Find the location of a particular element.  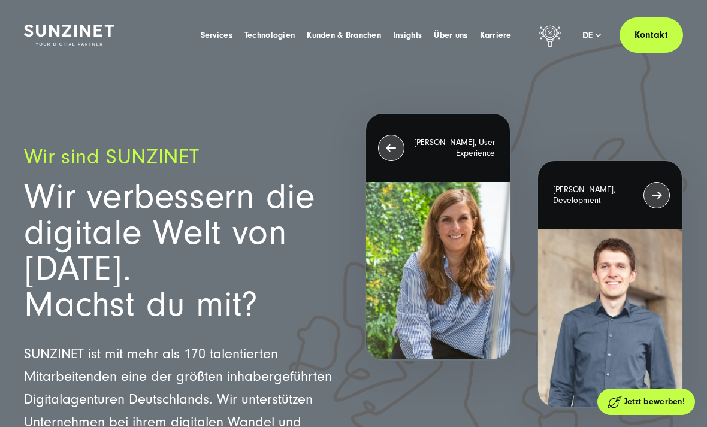

a: Karriere is located at coordinates (495, 35).